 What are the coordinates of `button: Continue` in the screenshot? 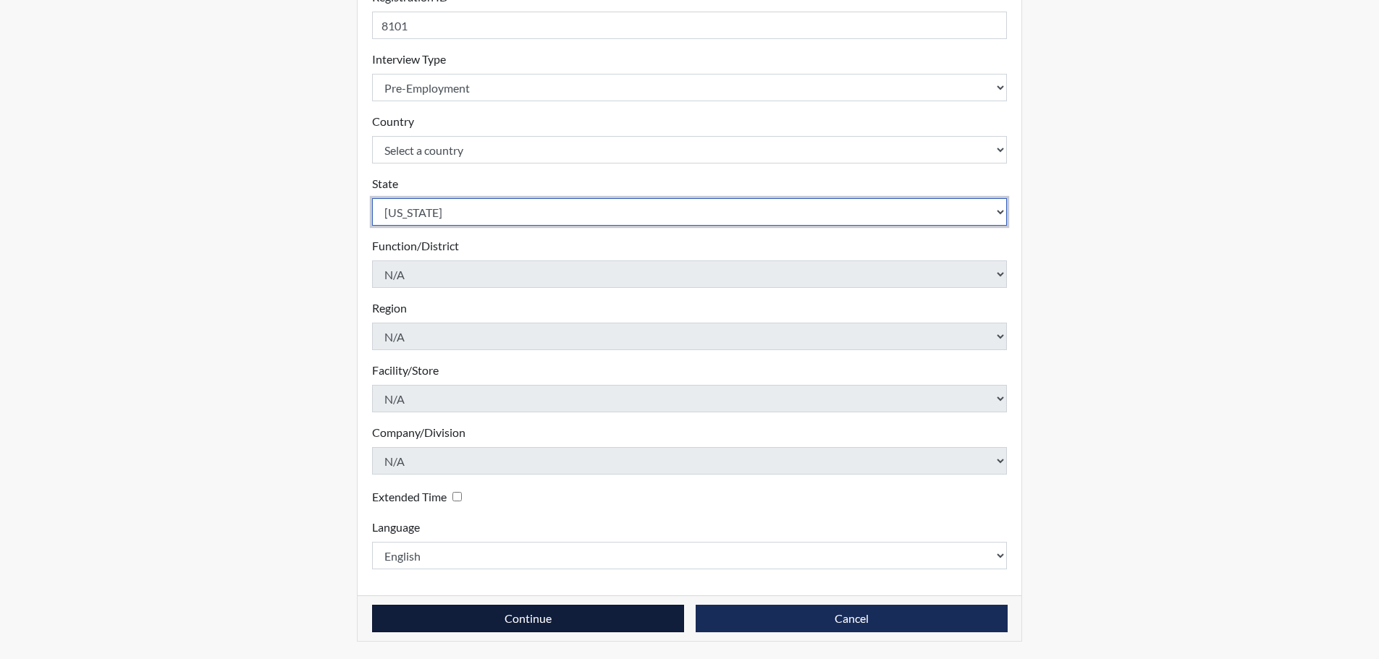 It's located at (528, 619).